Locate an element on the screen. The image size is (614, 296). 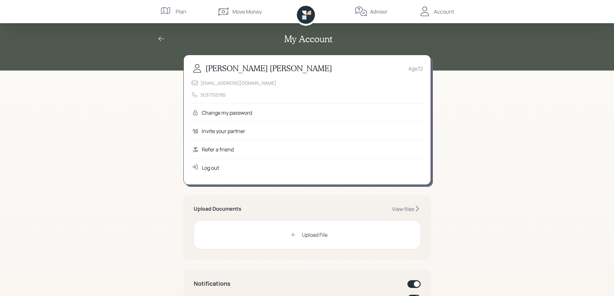
div: Age 72 is located at coordinates (416, 69).